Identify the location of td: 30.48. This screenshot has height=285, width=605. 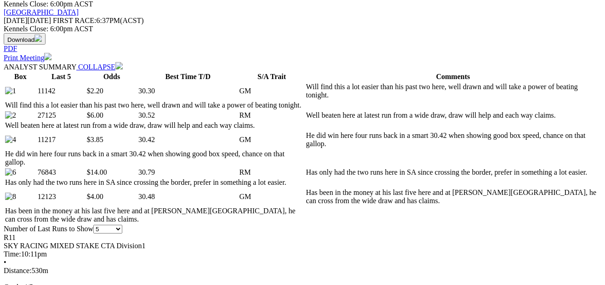
(188, 197).